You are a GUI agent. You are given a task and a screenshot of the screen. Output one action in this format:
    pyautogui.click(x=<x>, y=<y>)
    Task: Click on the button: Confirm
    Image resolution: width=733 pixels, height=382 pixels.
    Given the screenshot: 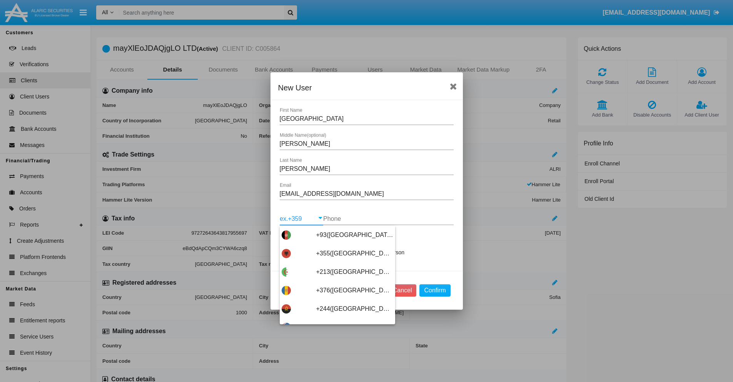 What is the action you would take?
    pyautogui.click(x=435, y=290)
    